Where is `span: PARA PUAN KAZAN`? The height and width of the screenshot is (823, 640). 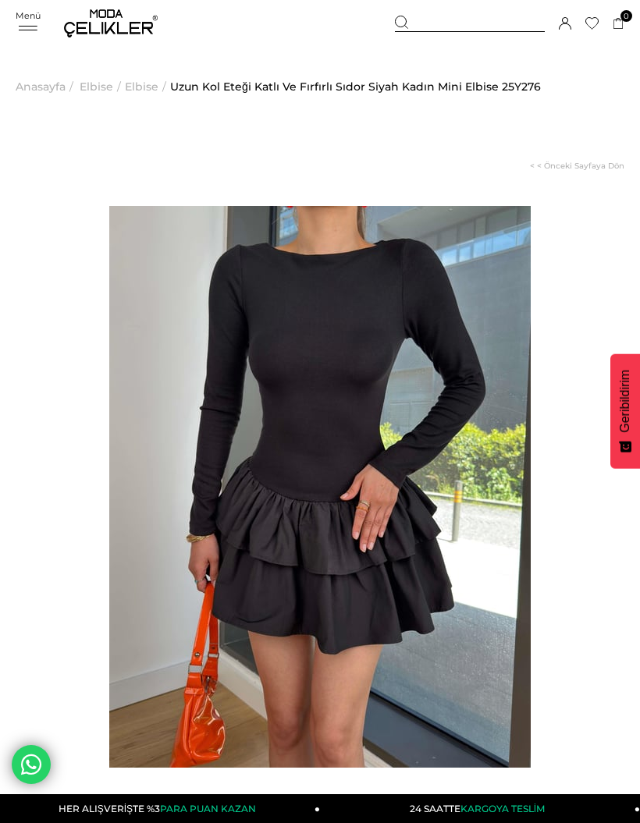 span: PARA PUAN KAZAN is located at coordinates (208, 809).